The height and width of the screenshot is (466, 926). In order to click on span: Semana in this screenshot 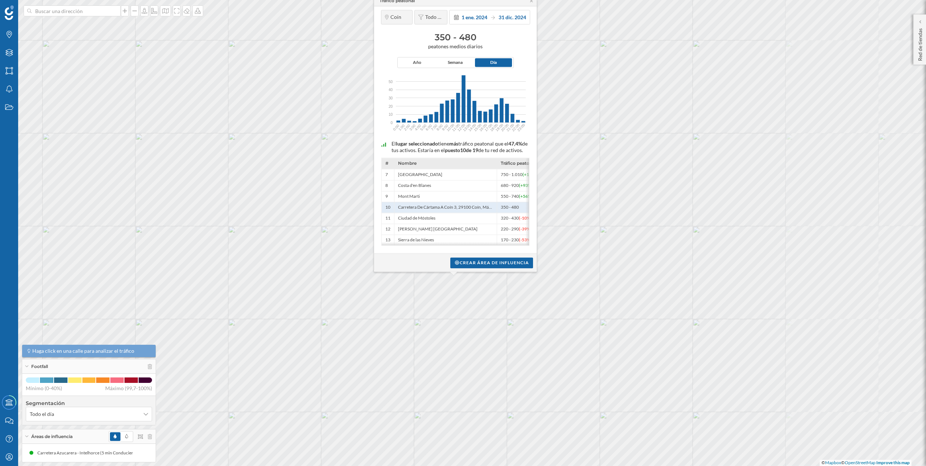, I will do `click(455, 63)`.